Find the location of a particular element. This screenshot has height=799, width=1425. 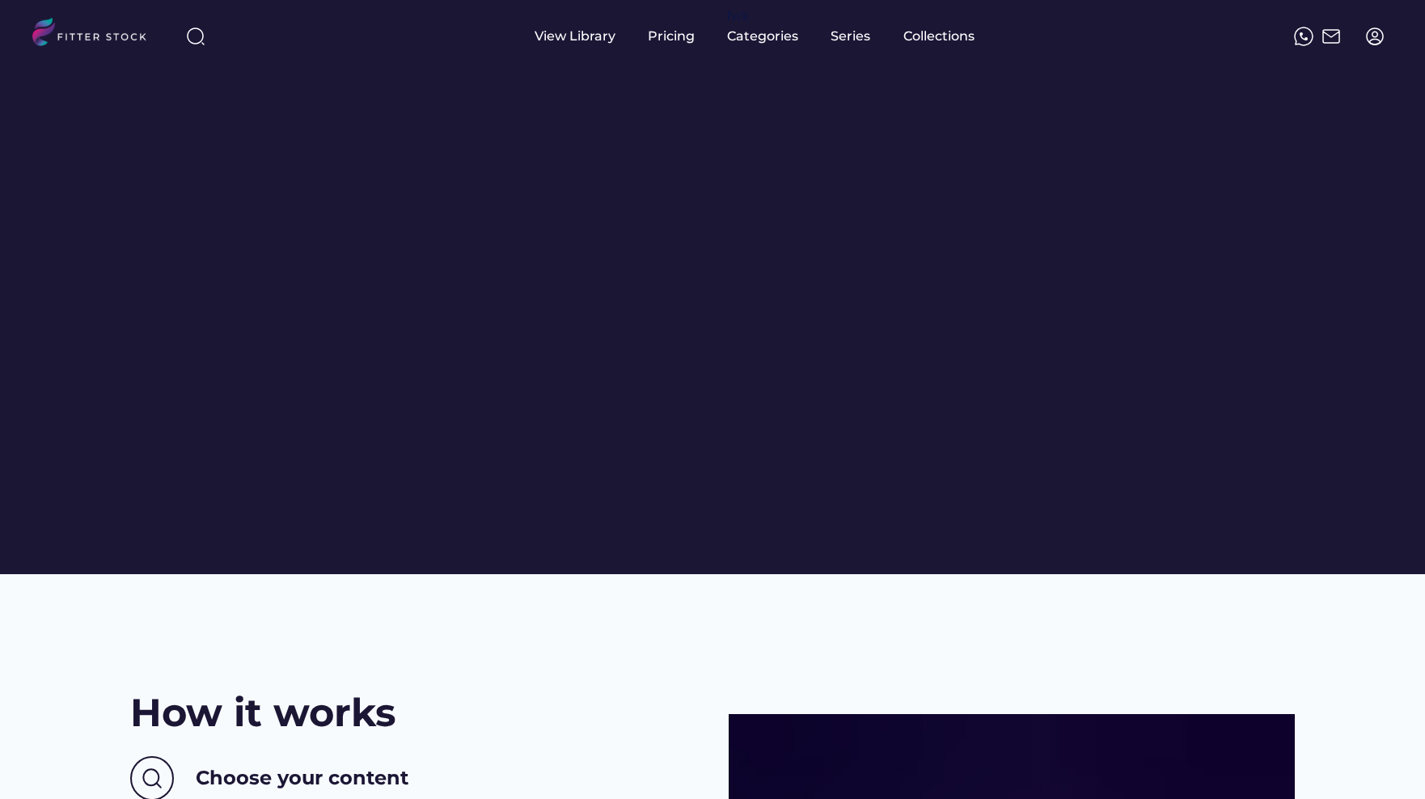

div: Collections is located at coordinates (939, 36).